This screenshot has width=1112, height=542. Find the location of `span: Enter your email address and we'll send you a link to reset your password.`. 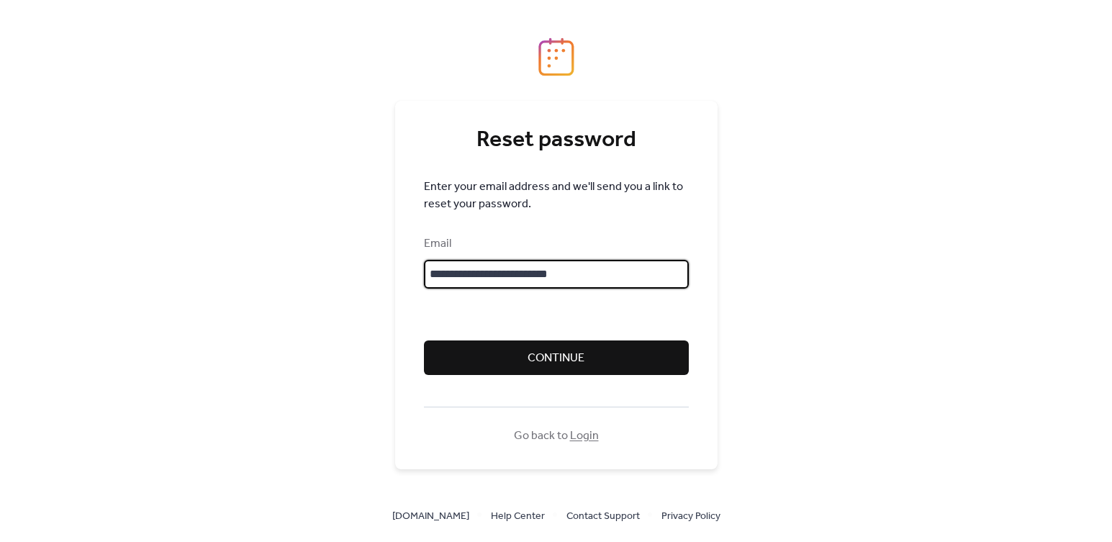

span: Enter your email address and we'll send you a link to reset your password. is located at coordinates (556, 196).